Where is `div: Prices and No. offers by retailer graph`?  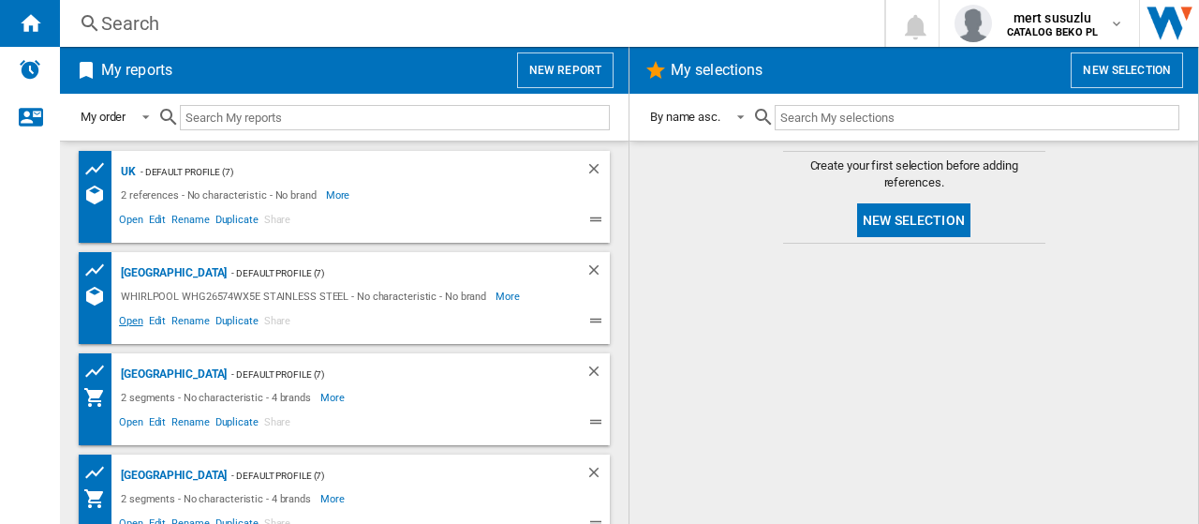
div: Prices and No. offers by retailer graph is located at coordinates (99, 371).